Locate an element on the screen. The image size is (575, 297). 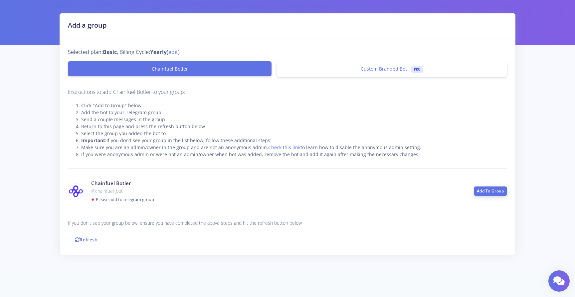
a: Refresh is located at coordinates (86, 239).